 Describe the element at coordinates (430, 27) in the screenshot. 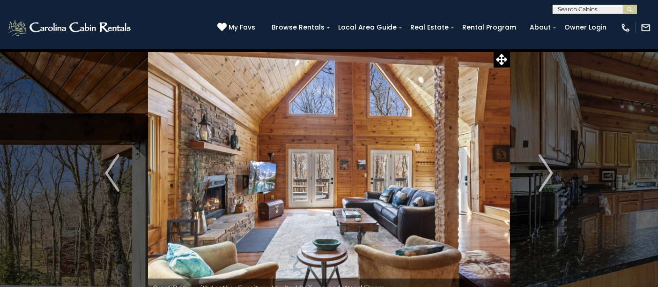

I see `a: Real Estate` at that location.